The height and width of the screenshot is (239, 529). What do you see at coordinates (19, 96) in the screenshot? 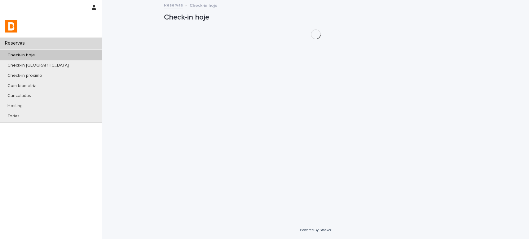
I see `p: Canceladas` at bounding box center [19, 96].